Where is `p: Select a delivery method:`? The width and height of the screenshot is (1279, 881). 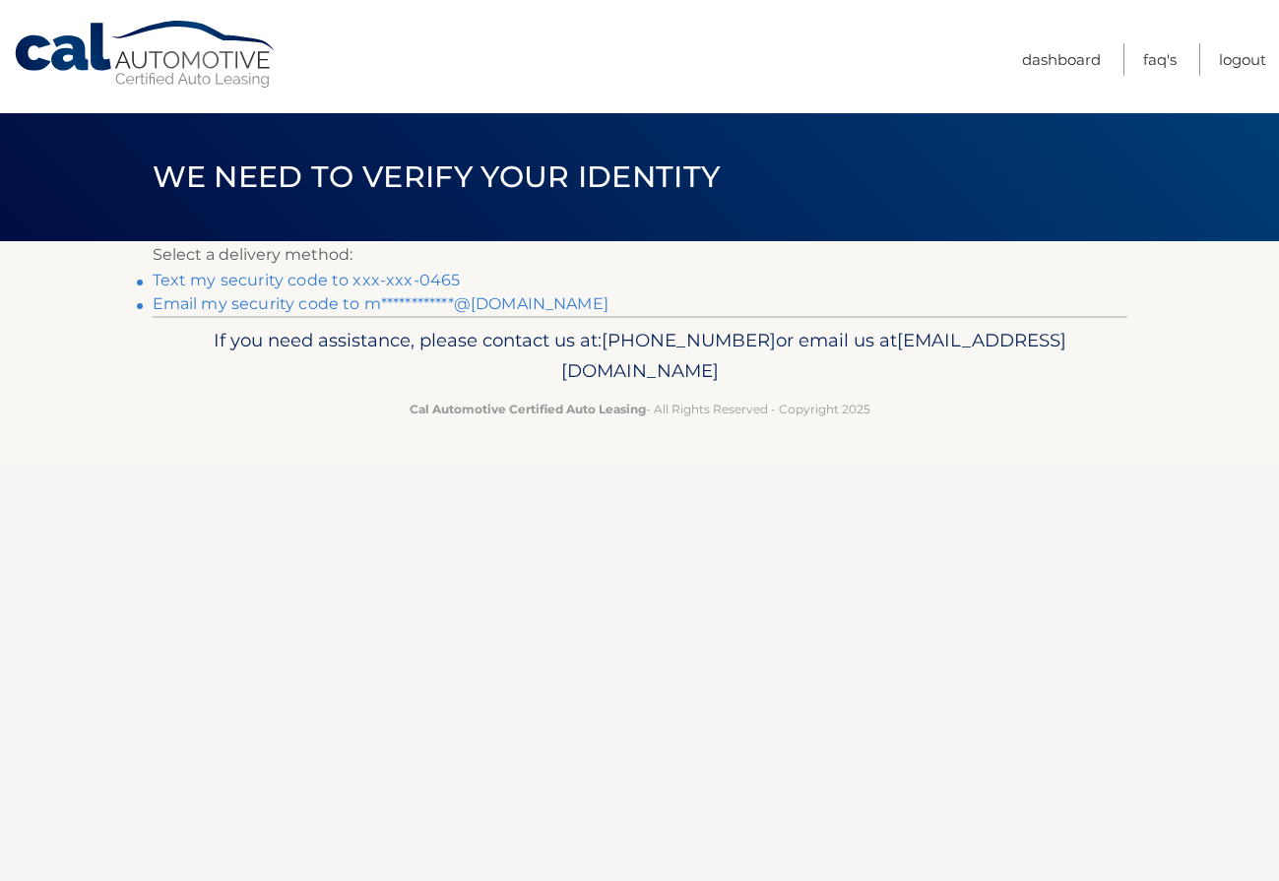
p: Select a delivery method: is located at coordinates (640, 255).